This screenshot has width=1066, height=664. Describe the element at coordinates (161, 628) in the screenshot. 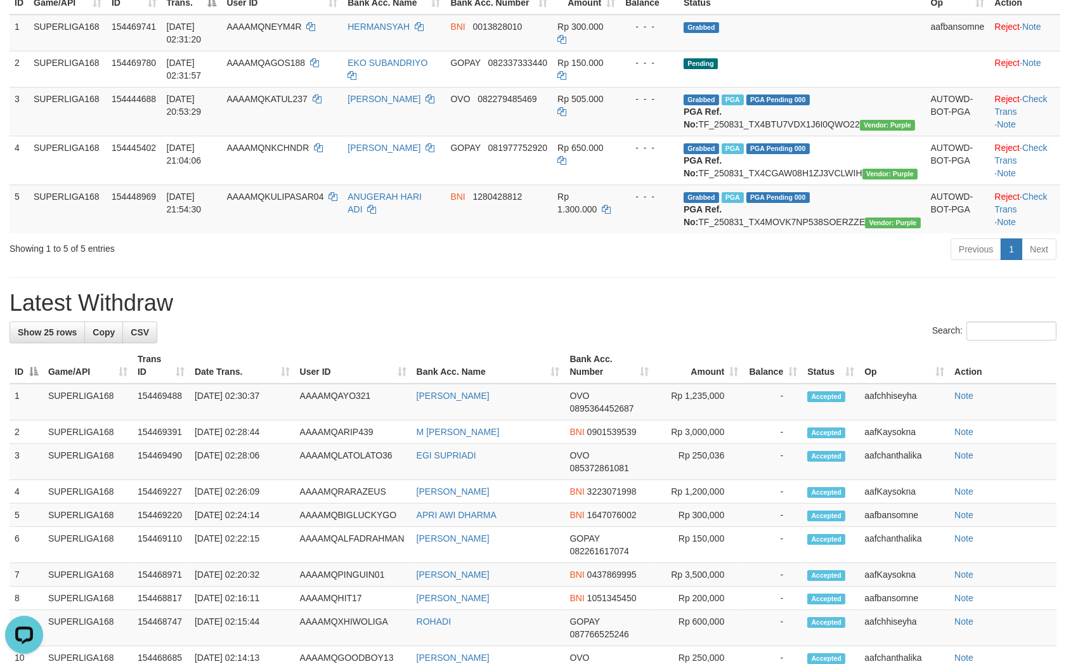

I see `td: 154468747` at that location.